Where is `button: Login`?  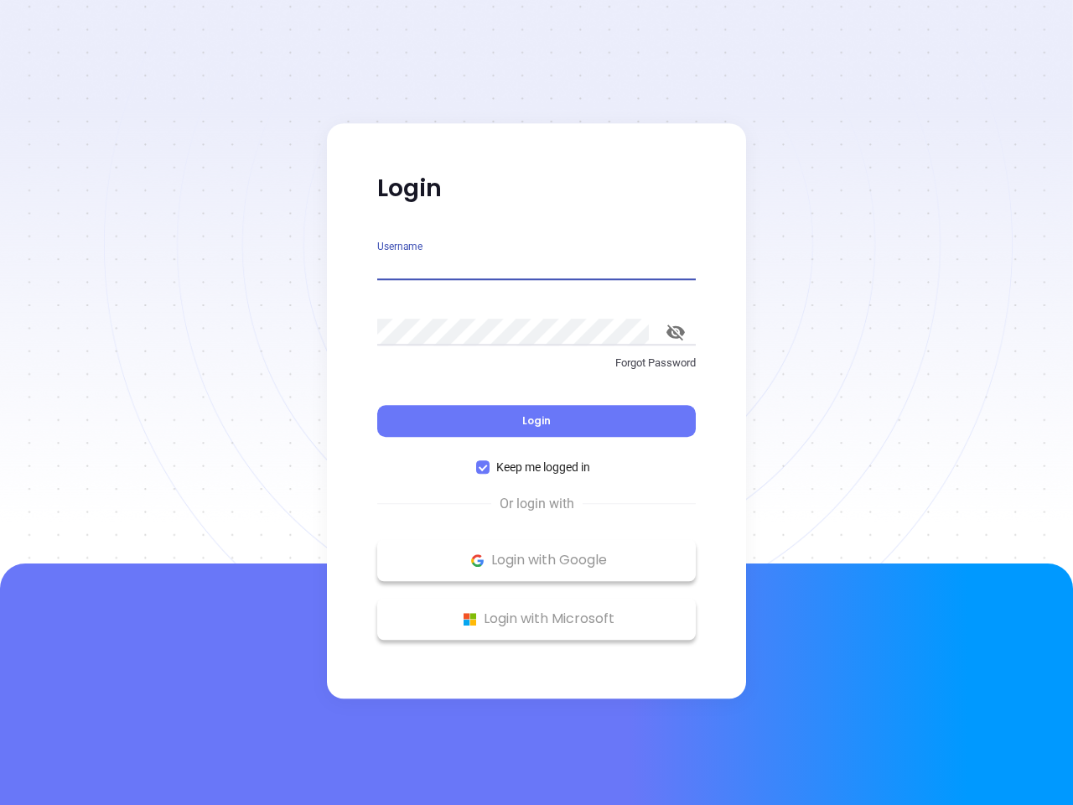
button: Login is located at coordinates (536, 421).